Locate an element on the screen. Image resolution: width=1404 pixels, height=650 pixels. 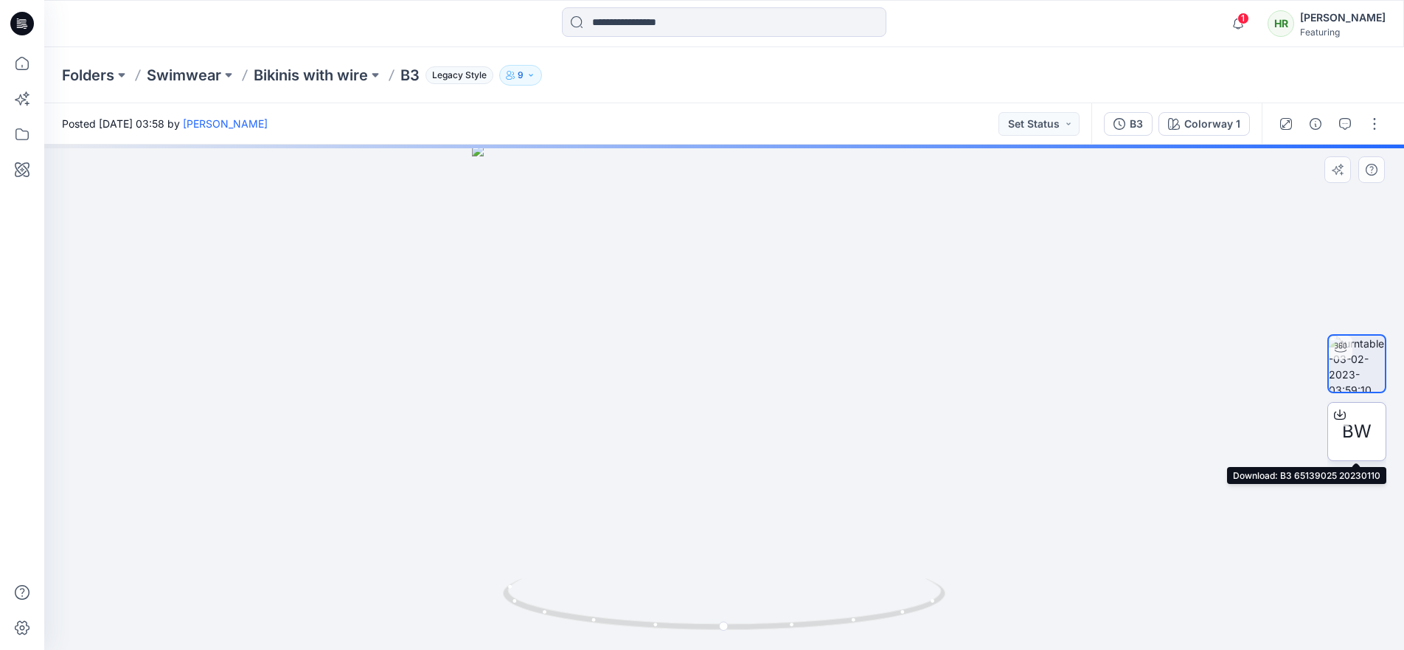
a: Folders is located at coordinates (88, 75).